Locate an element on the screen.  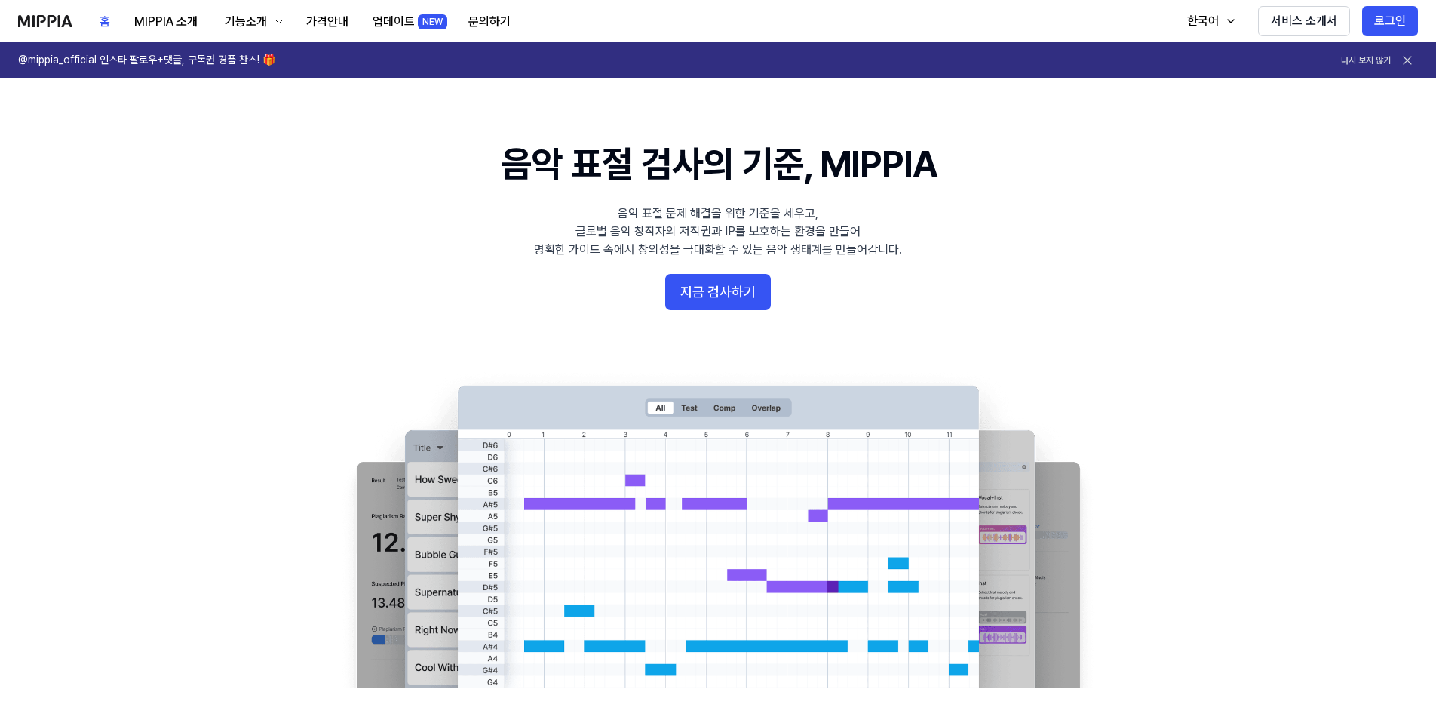
button: 홈 is located at coordinates (105, 22).